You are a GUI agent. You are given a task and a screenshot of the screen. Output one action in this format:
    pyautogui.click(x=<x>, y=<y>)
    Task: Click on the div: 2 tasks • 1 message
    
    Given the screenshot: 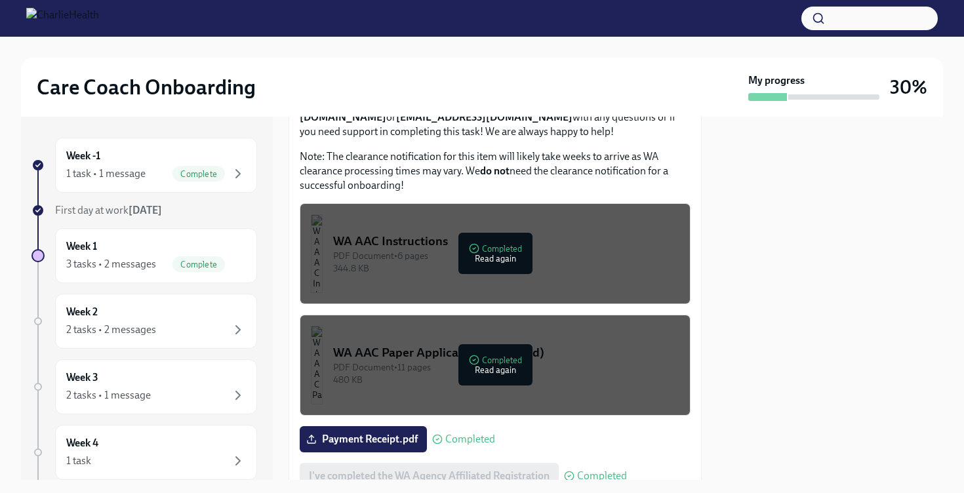 What is the action you would take?
    pyautogui.click(x=108, y=395)
    